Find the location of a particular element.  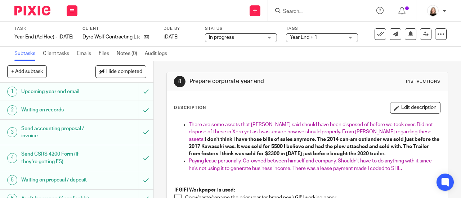

p: Dyre Wolf Contracting Ltd. is located at coordinates (111, 37).